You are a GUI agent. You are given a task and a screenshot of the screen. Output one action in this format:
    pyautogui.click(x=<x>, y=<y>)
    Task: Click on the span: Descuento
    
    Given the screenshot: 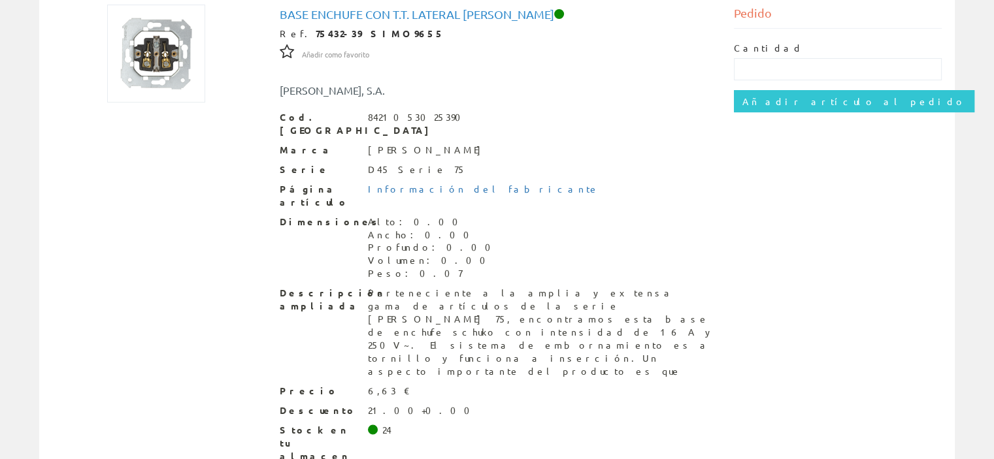 What is the action you would take?
    pyautogui.click(x=319, y=411)
    